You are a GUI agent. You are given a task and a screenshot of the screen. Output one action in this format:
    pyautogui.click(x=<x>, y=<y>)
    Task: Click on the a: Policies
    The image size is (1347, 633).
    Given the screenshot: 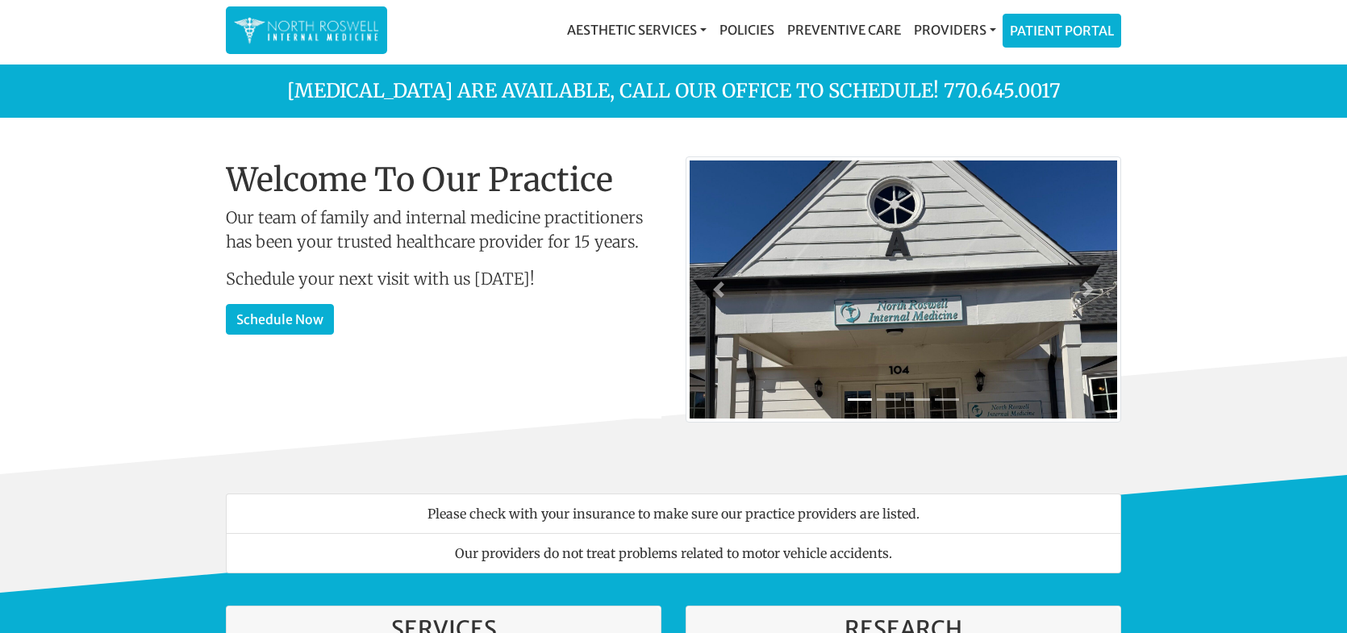 What is the action you would take?
    pyautogui.click(x=747, y=30)
    